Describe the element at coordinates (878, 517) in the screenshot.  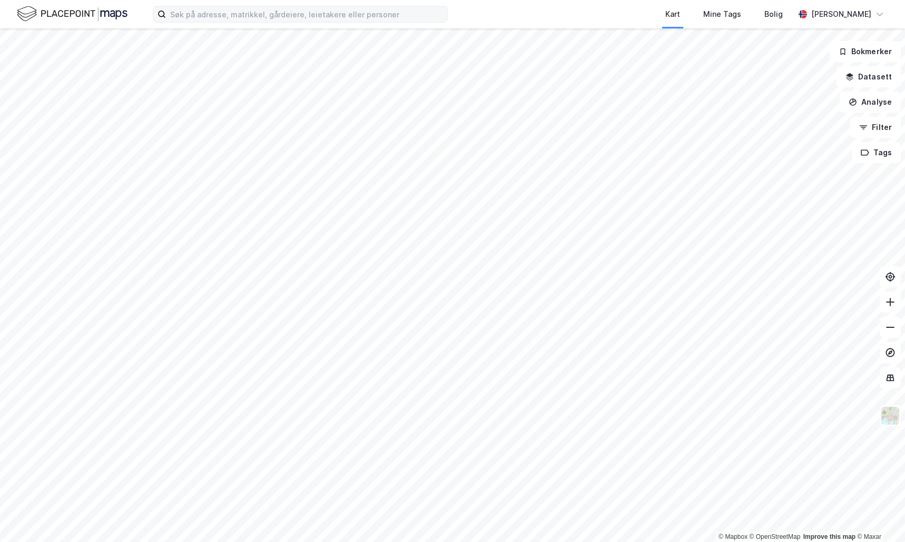
I see `div: Kontrollprogram for chat` at that location.